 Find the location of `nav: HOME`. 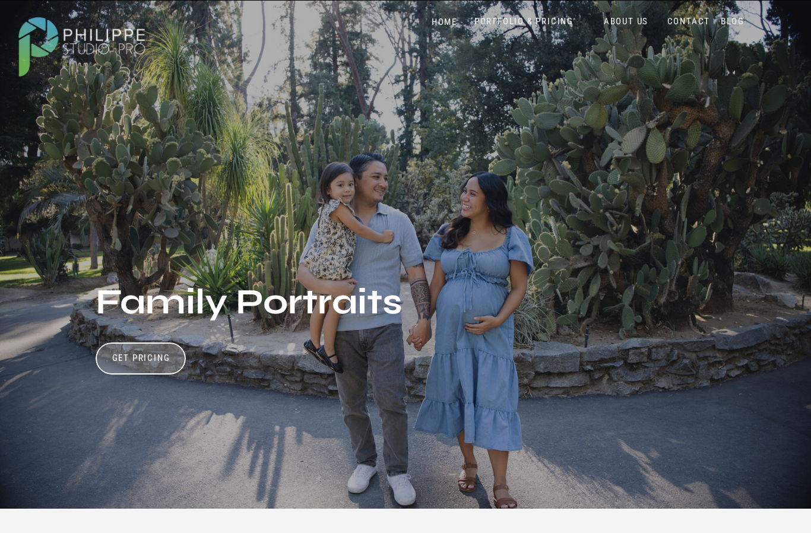

nav: HOME is located at coordinates (444, 22).